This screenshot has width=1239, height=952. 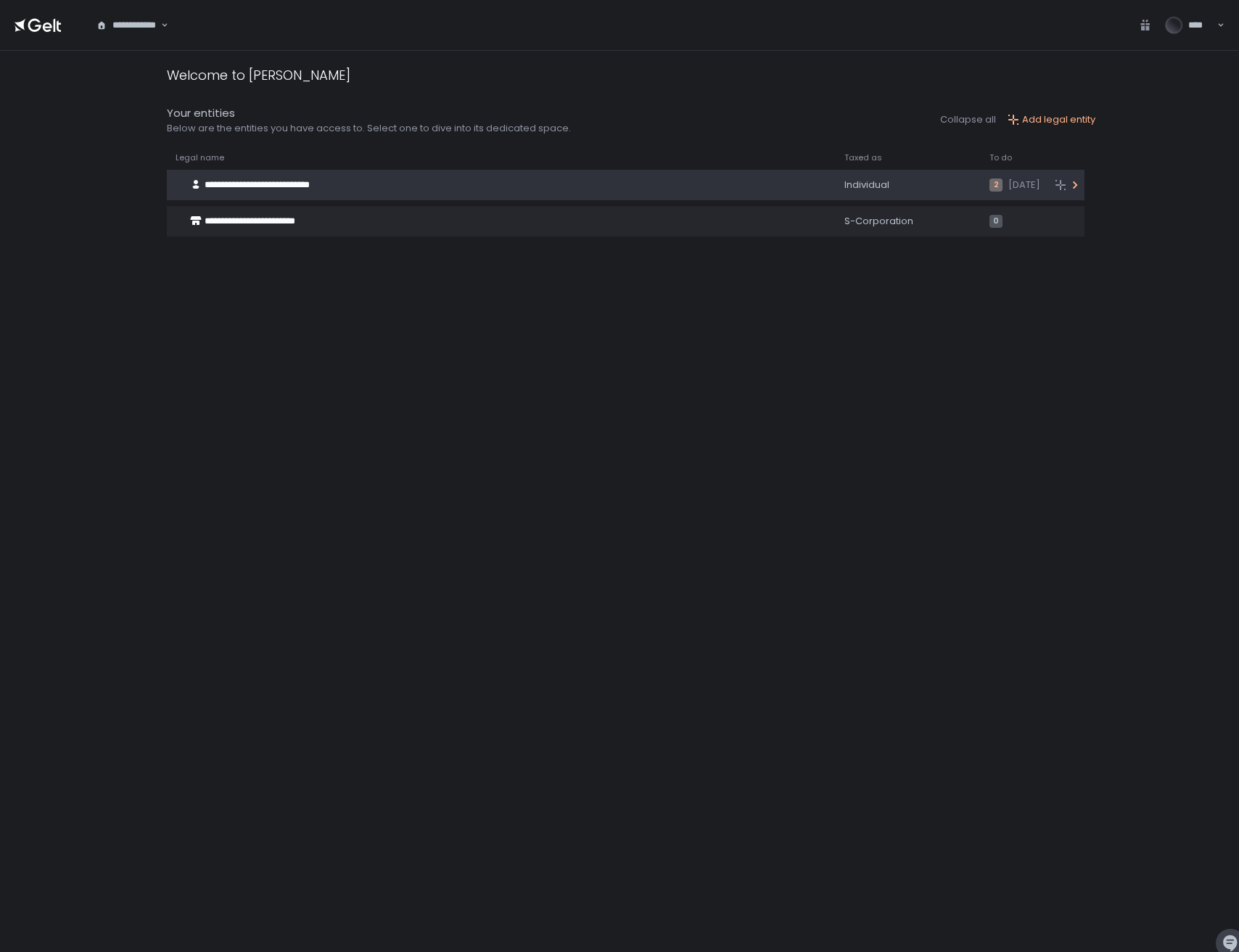 What do you see at coordinates (128, 25) in the screenshot?
I see `div: Search for option` at bounding box center [128, 25].